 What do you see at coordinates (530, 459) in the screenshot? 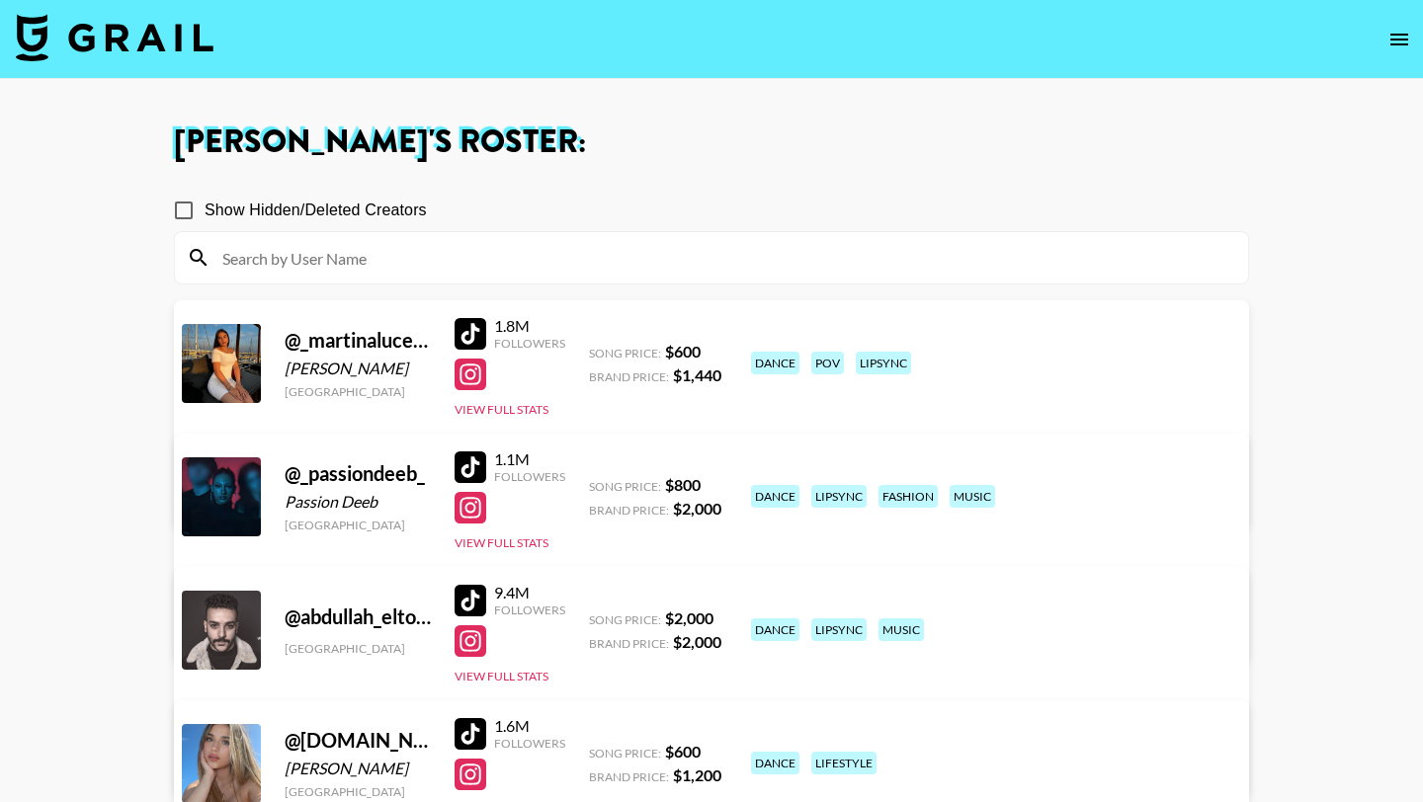
I see `div: 1.1M` at bounding box center [530, 459].